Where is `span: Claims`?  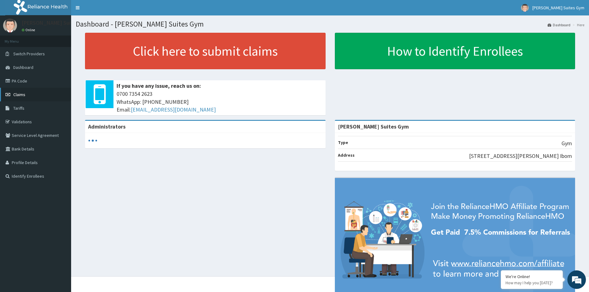
span: Claims is located at coordinates (19, 95).